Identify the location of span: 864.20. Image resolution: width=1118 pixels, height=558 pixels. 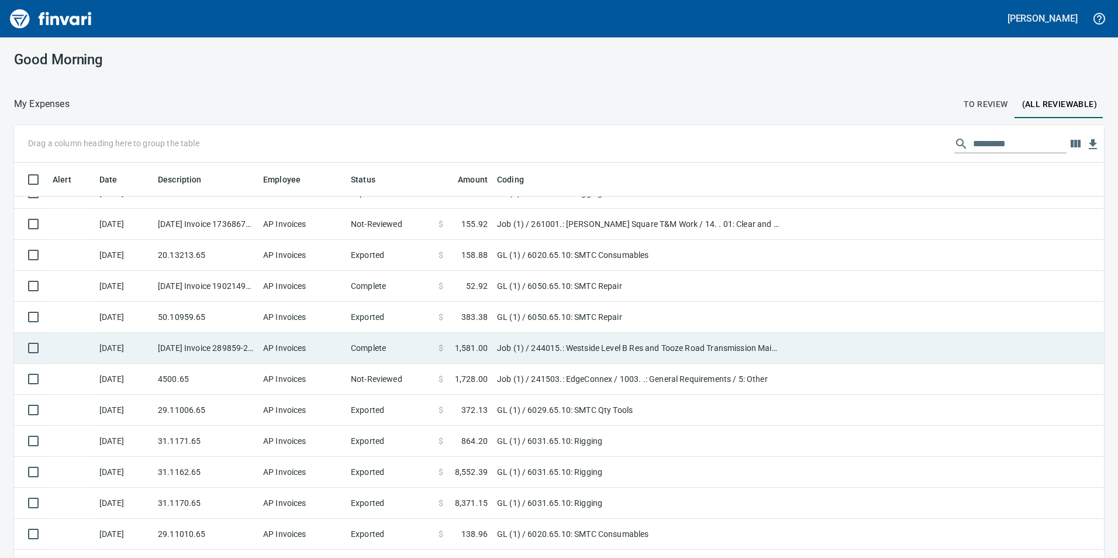
(474, 441).